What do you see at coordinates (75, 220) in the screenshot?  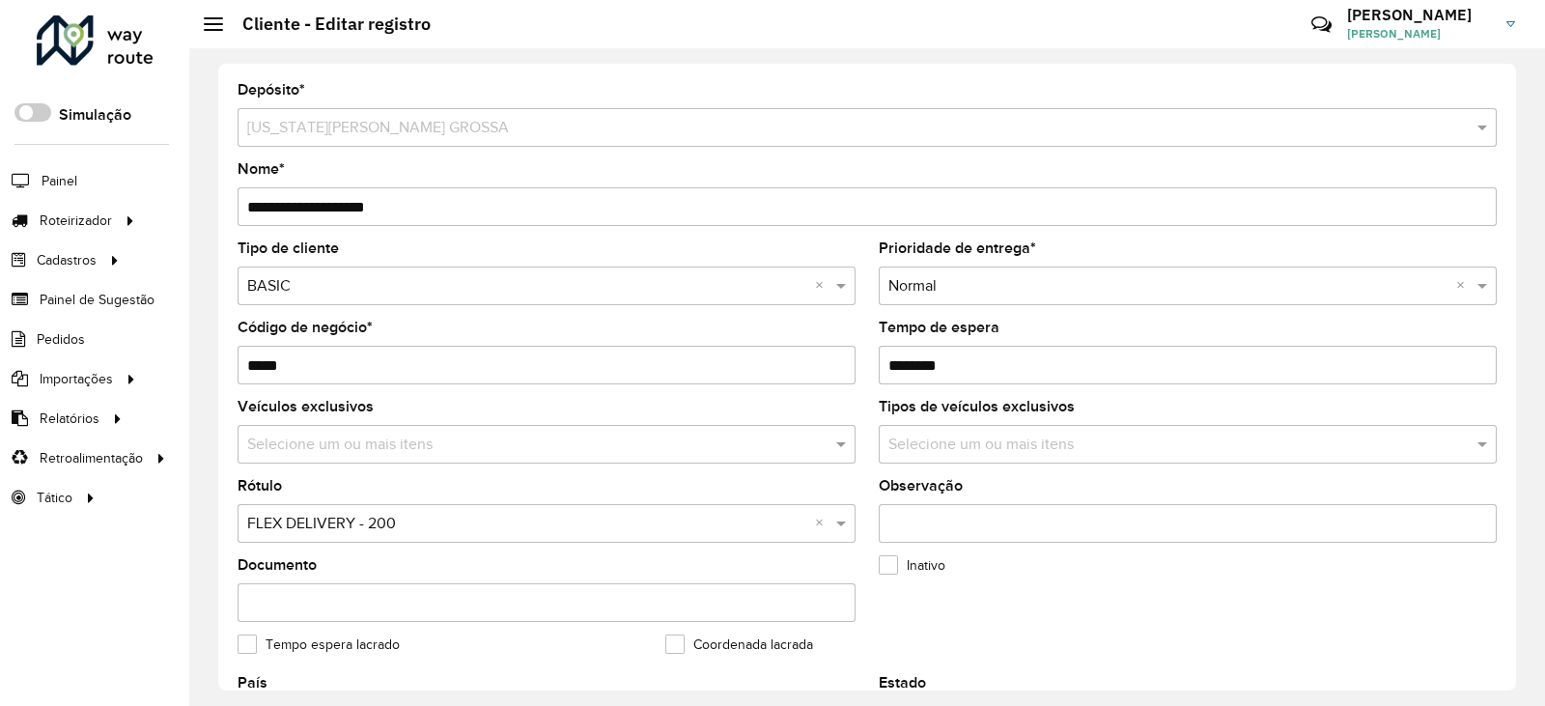 I see `span: Roteirizador` at bounding box center [75, 220].